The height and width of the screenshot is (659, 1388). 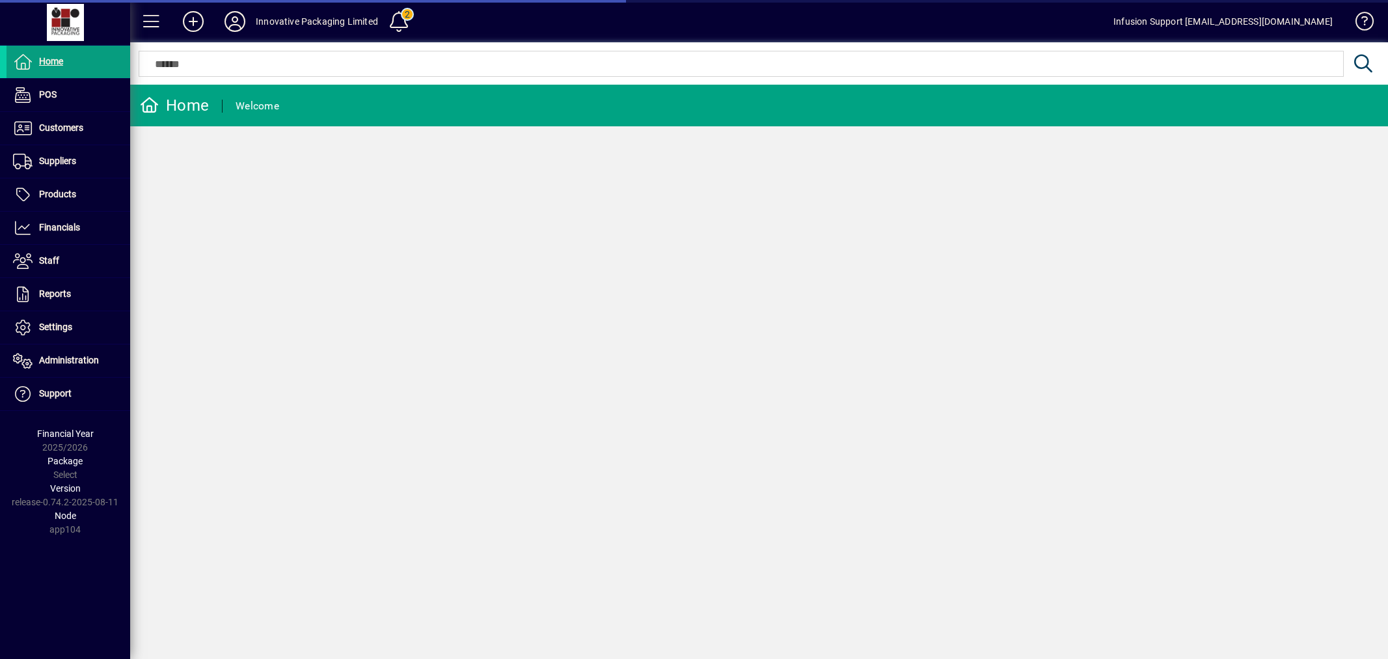 I want to click on span: Products, so click(x=57, y=194).